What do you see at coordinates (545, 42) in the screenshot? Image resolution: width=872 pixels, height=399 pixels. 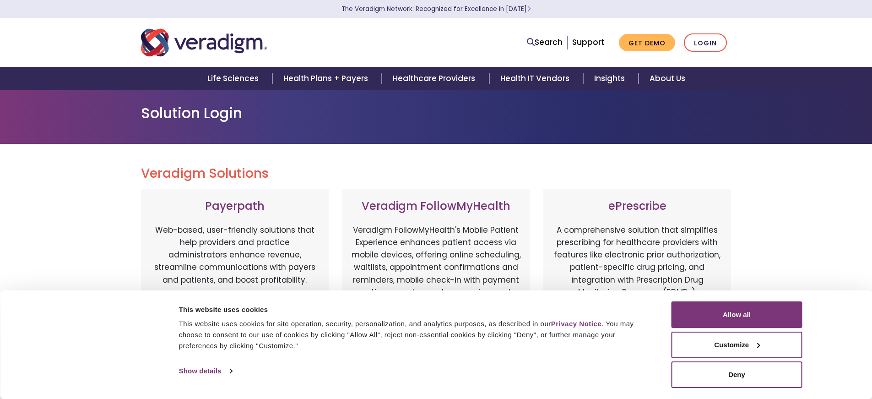 I see `a: Search` at bounding box center [545, 42].